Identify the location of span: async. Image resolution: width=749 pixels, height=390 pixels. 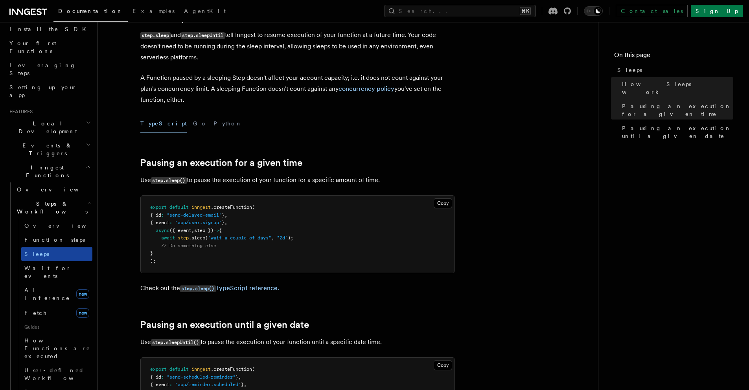
(162, 230).